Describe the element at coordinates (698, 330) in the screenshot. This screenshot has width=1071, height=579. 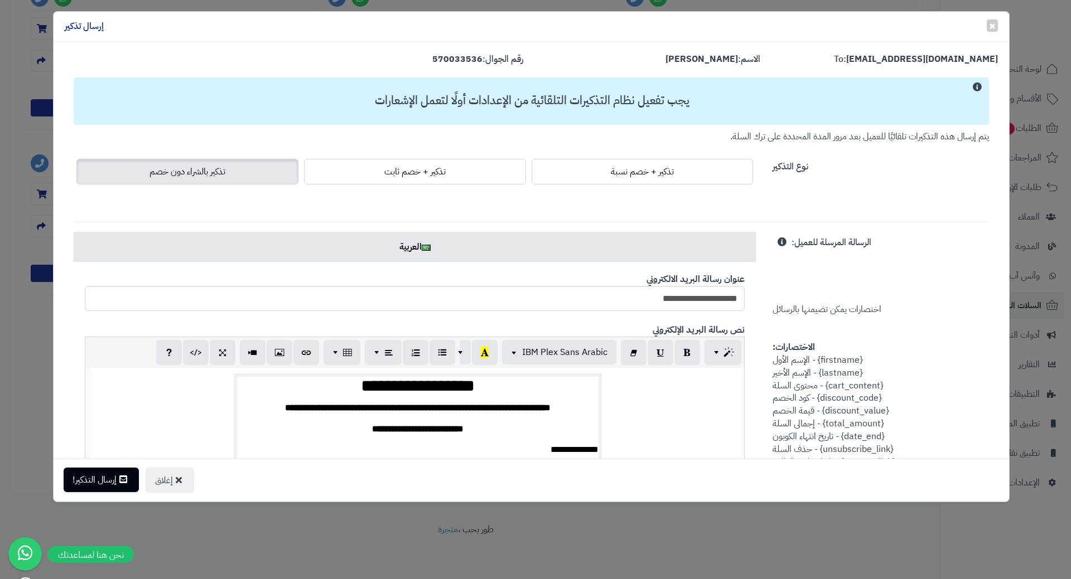
I see `b: نص رسالة البريد الإلكتروني` at that location.